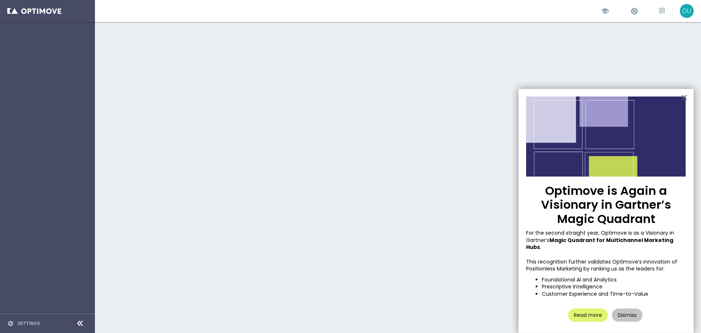 The image size is (701, 333). What do you see at coordinates (11, 323) in the screenshot?
I see `i: settings` at bounding box center [11, 323].